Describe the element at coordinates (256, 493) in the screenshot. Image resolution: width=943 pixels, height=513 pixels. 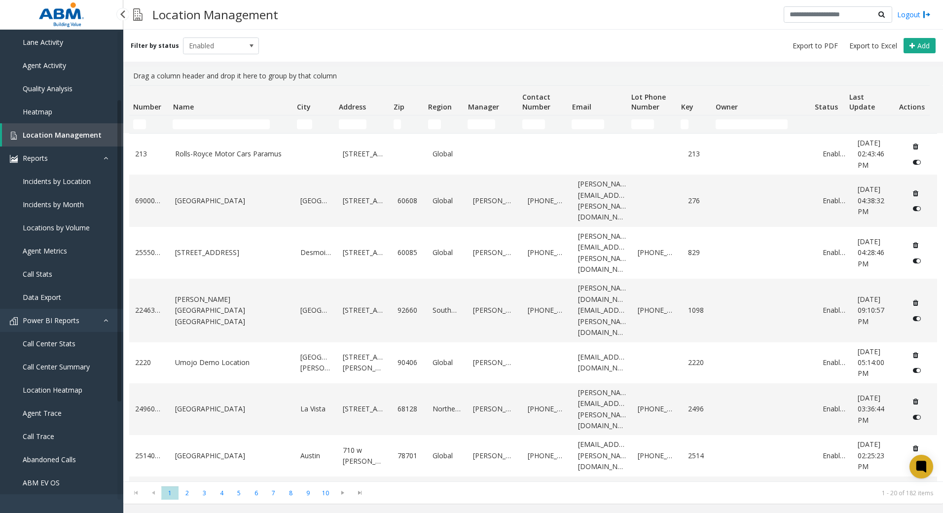
I see `span: Page 6` at that location.